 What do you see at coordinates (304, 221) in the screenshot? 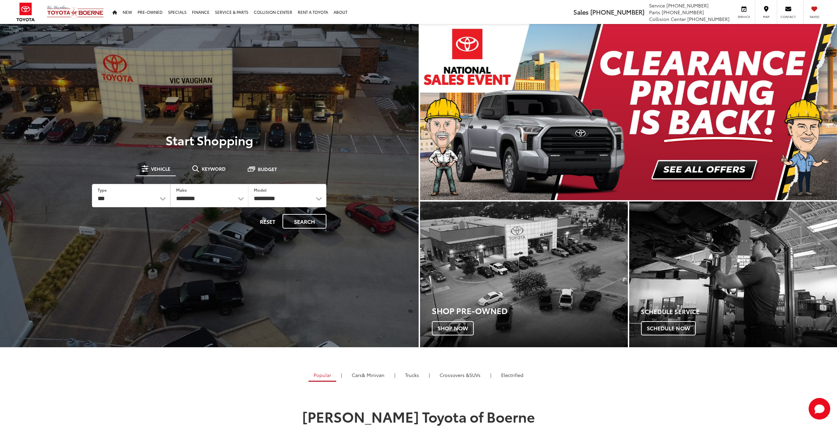
I see `button: Search` at bounding box center [304, 221].